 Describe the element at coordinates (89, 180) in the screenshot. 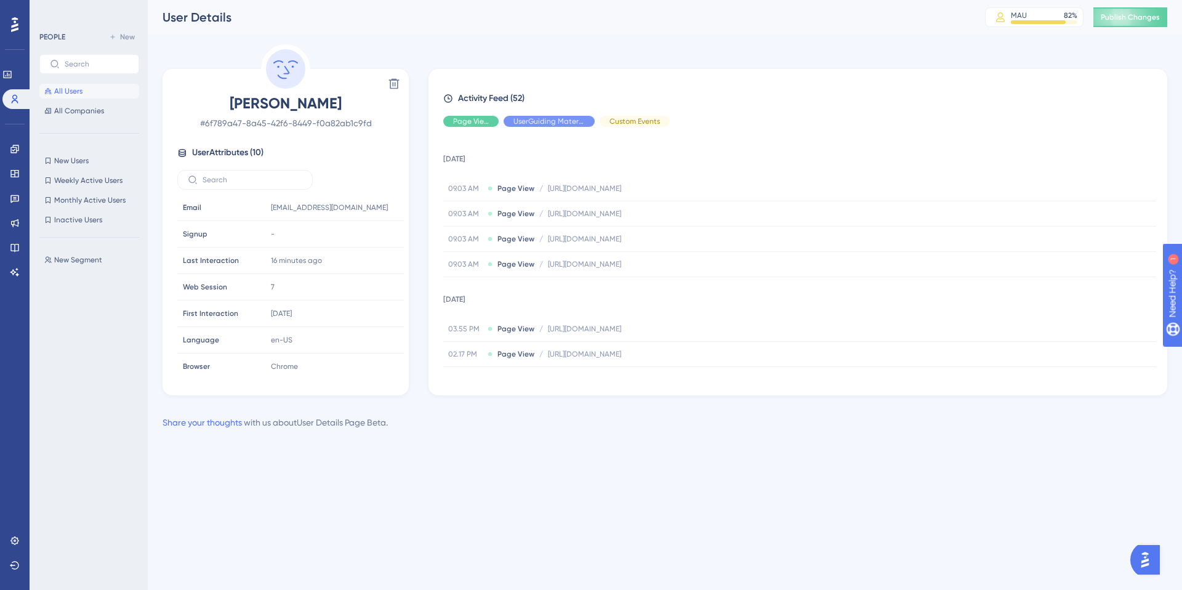

I see `button: Weekly Active Users` at that location.